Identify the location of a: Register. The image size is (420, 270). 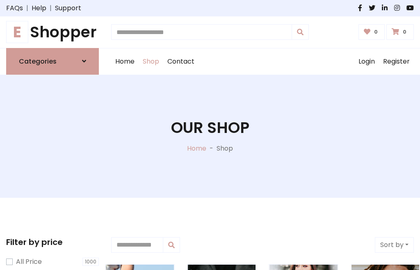
(396, 61).